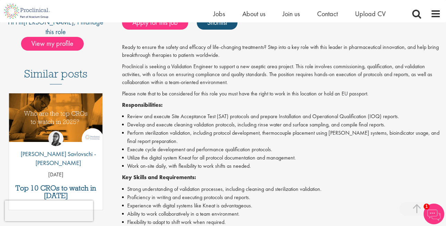 Image resolution: width=446 pixels, height=226 pixels. Describe the element at coordinates (282, 51) in the screenshot. I see `p: Ready to ensure the safety and efficacy of life-changing treatments? Step into a key role with th...` at that location.